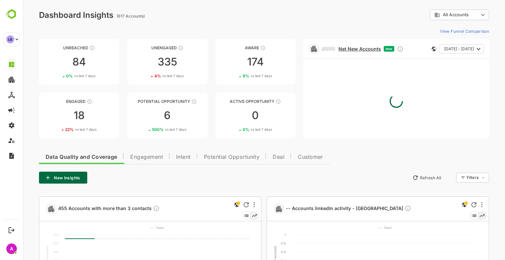 This screenshot has width=505, height=260. Describe the element at coordinates (234, 76) in the screenshot. I see `div: 9 %` at that location.